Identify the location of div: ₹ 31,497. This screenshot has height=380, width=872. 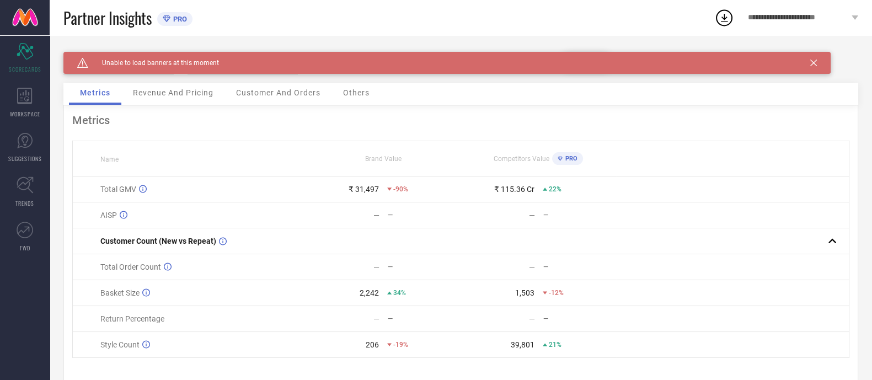
(363, 189).